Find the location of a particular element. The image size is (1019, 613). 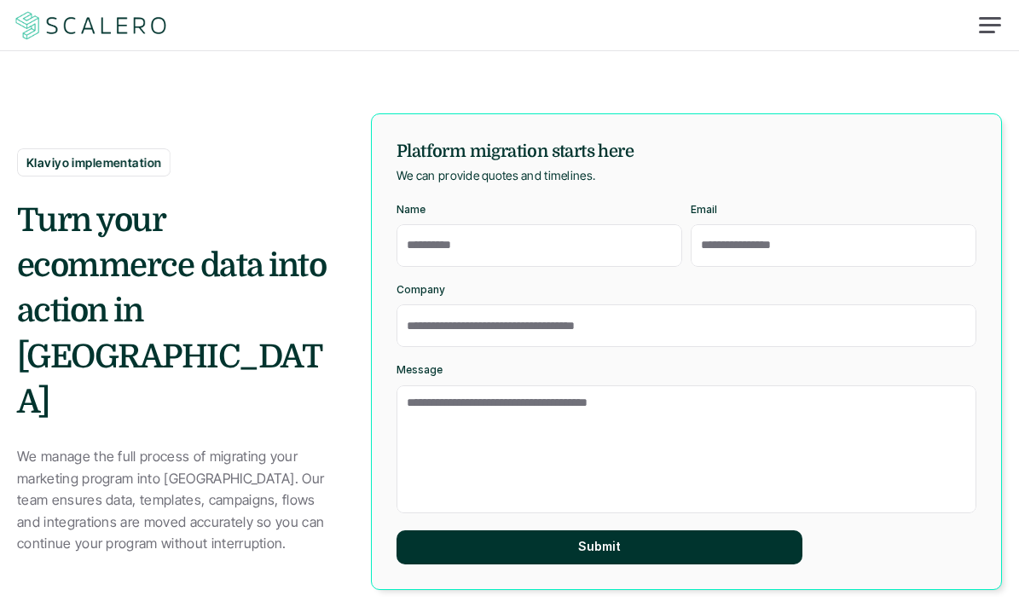

h5: Platform migration starts here is located at coordinates (653, 152).